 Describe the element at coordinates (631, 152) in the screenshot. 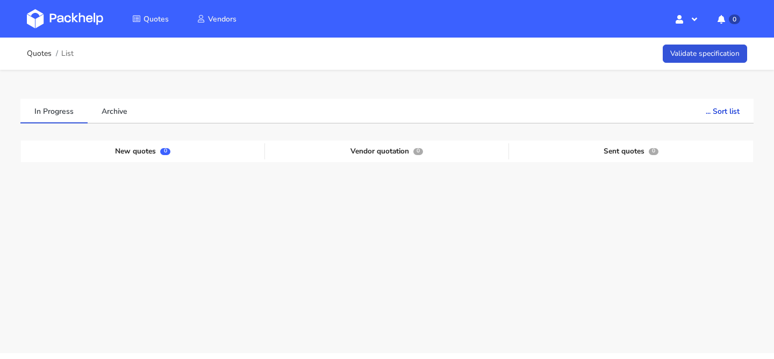

I see `div: Sent quotes` at that location.